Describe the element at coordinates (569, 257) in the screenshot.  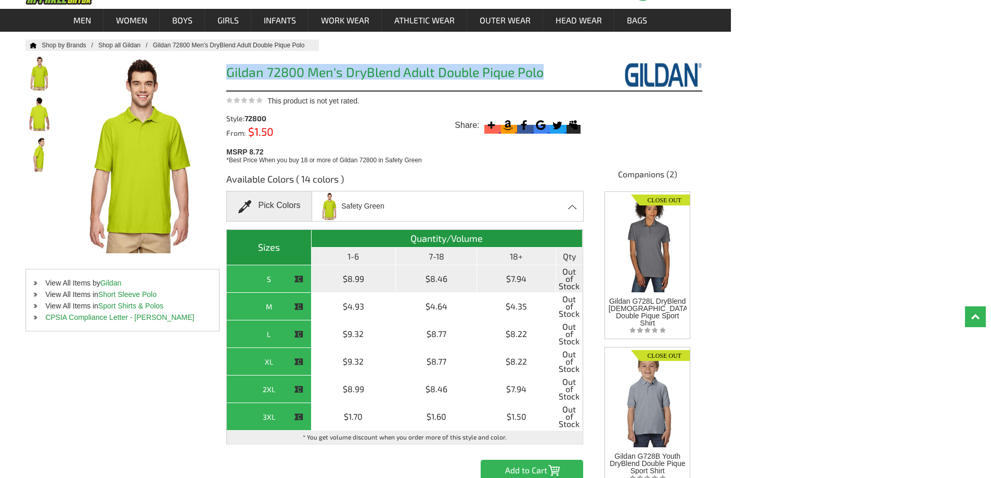
I see `th: Qty` at that location.